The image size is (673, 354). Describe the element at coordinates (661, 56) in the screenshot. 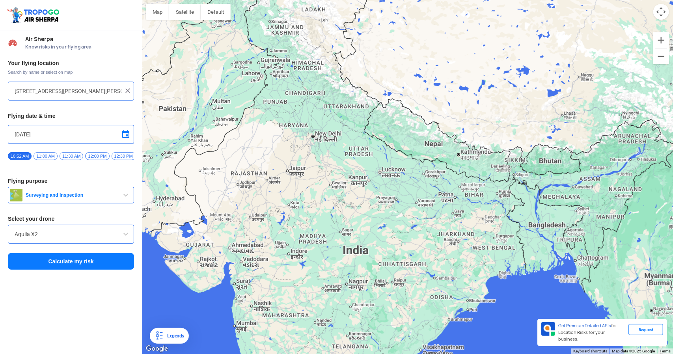

I see `button: Zoom out` at that location.